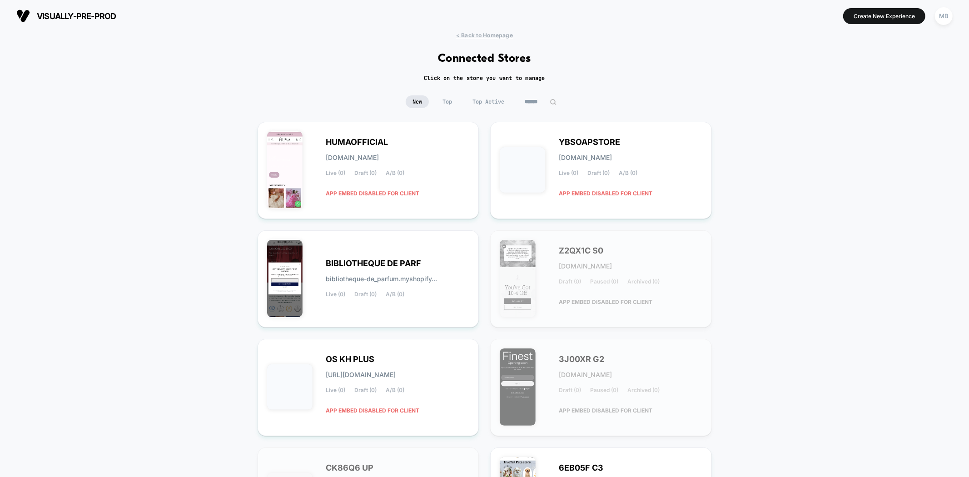  What do you see at coordinates (350, 359) in the screenshot?
I see `span: OS KH PLUS` at bounding box center [350, 359].